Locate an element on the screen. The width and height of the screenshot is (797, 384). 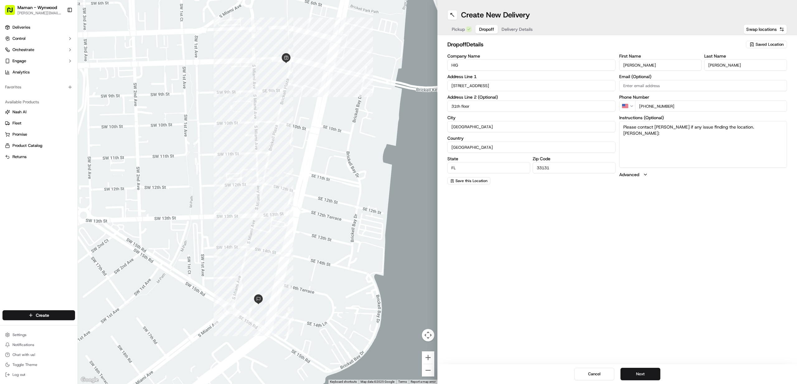
span: Returns is located at coordinates (19, 157).